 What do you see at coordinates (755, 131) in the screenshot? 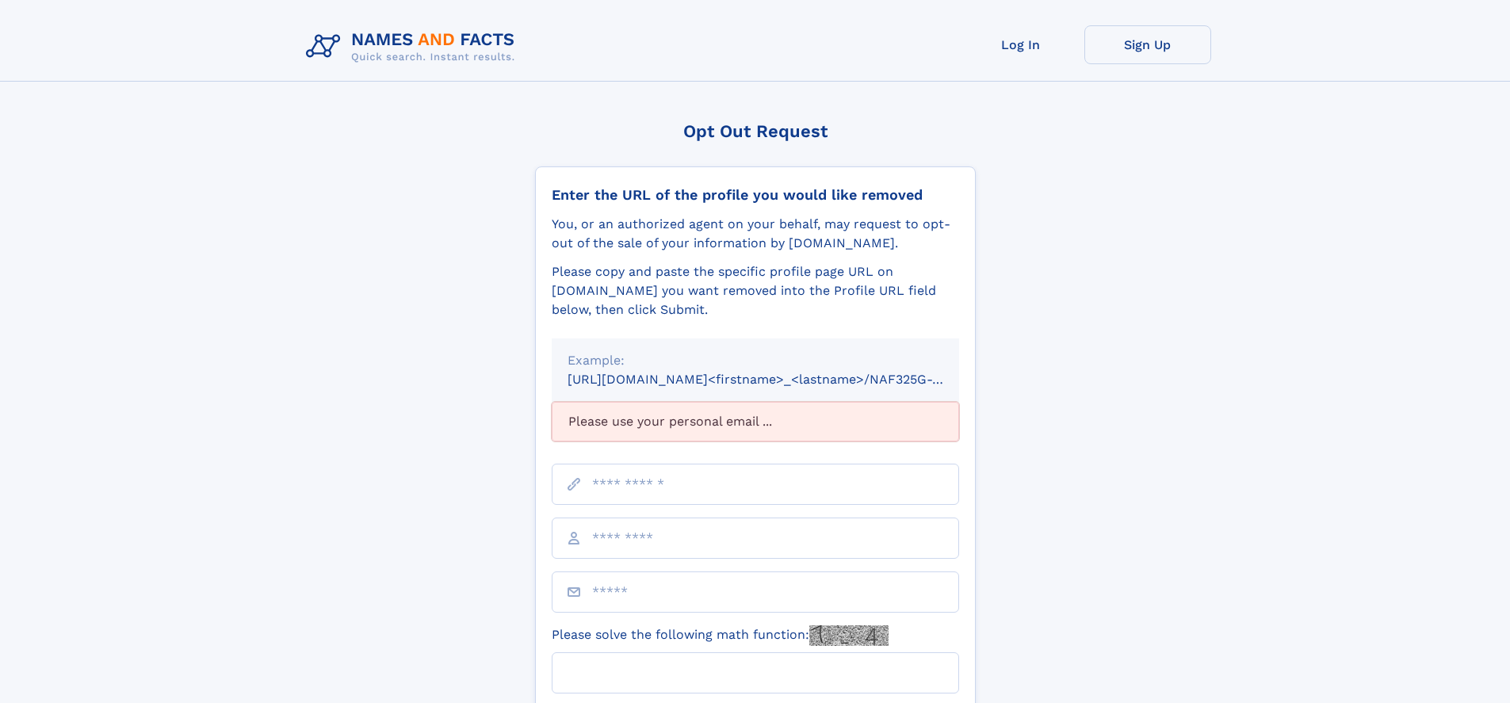
I see `div: Opt Out Request` at bounding box center [755, 131].